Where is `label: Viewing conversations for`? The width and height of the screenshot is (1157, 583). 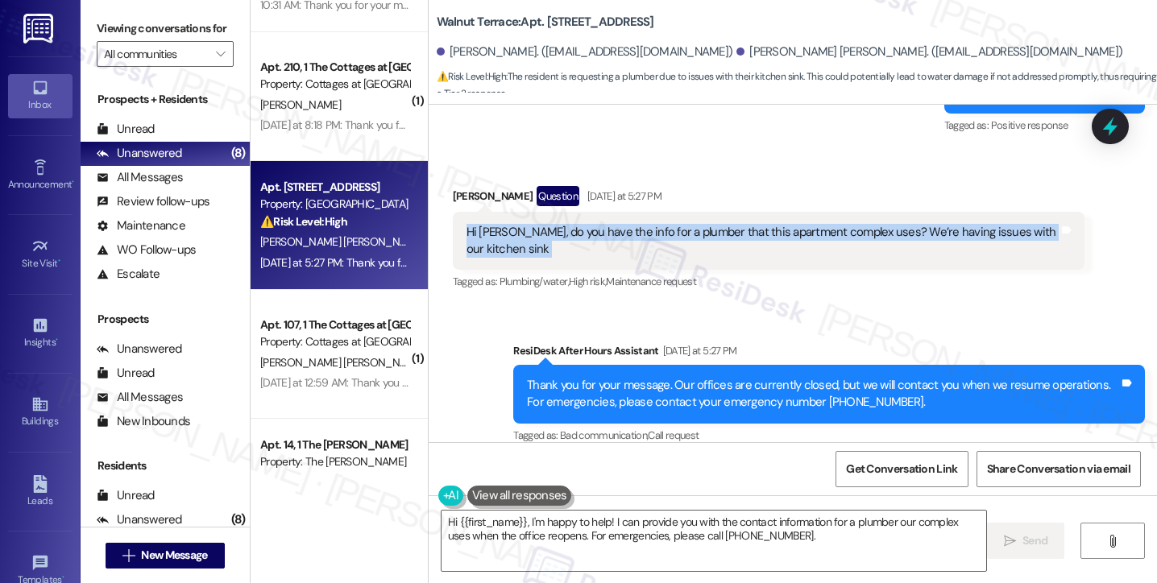
label: Viewing conversations for is located at coordinates (165, 28).